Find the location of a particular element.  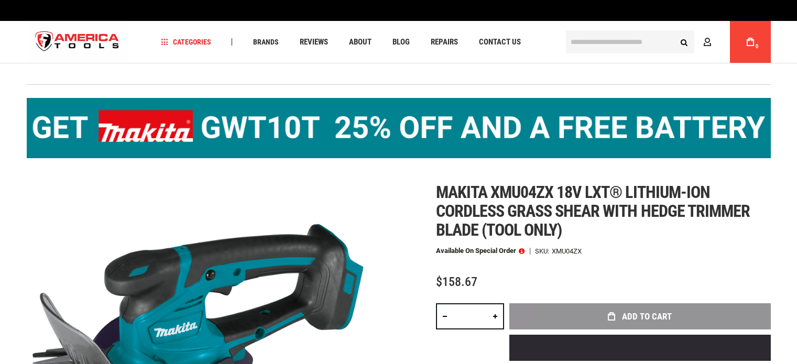

a: About is located at coordinates (360, 42).